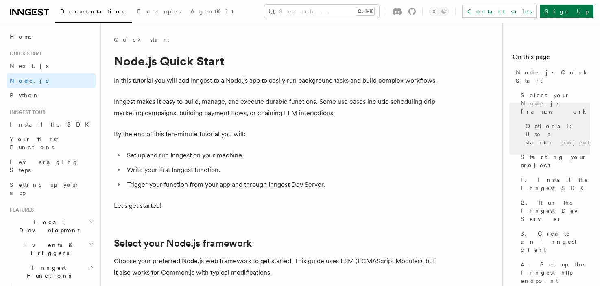 Image resolution: width=600 pixels, height=286 pixels. What do you see at coordinates (556, 134) in the screenshot?
I see `a: Optional: Use a starter project` at bounding box center [556, 134].